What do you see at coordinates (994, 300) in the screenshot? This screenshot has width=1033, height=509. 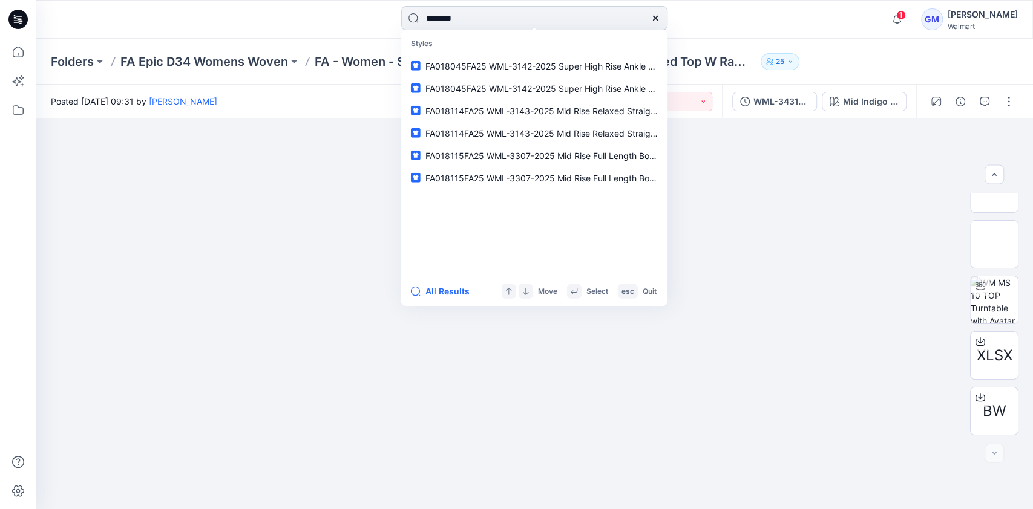 I see `img: WM MS 10 TOP Turntable with Avatar` at bounding box center [994, 300].